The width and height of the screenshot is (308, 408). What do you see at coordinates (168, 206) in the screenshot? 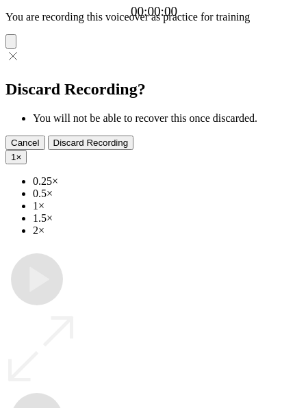
I see `li: 1×` at bounding box center [168, 206].